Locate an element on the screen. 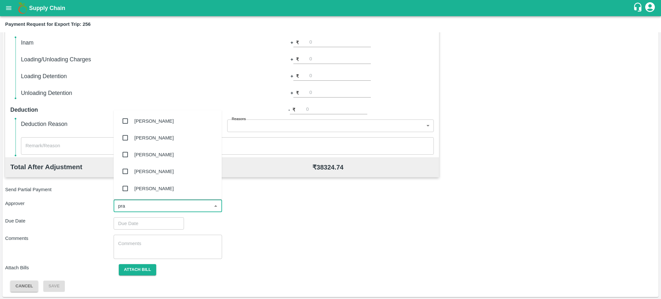 The height and width of the screenshot is (299, 661). button: Cancel is located at coordinates (24, 286).